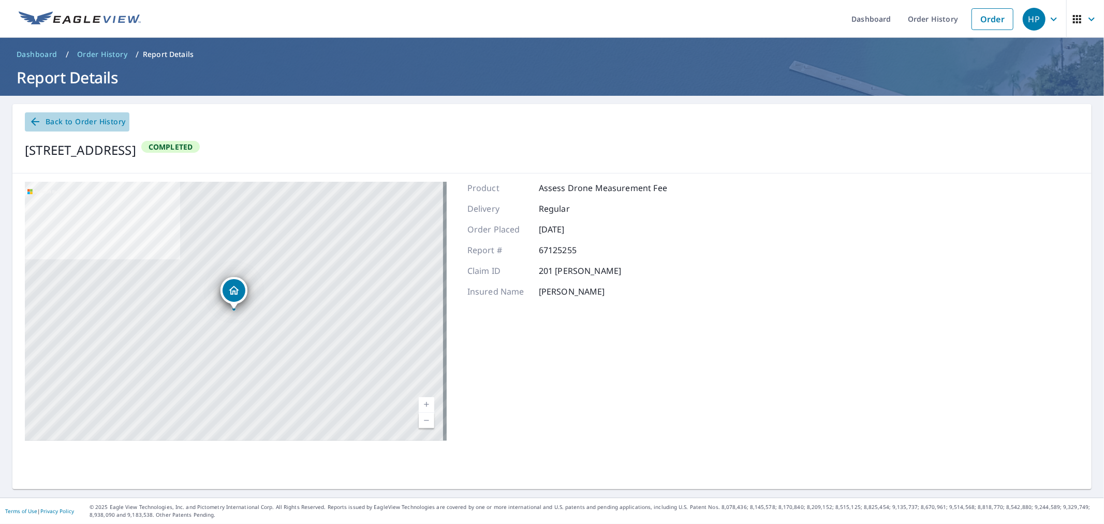 The image size is (1104, 524). I want to click on span: Order History, so click(102, 54).